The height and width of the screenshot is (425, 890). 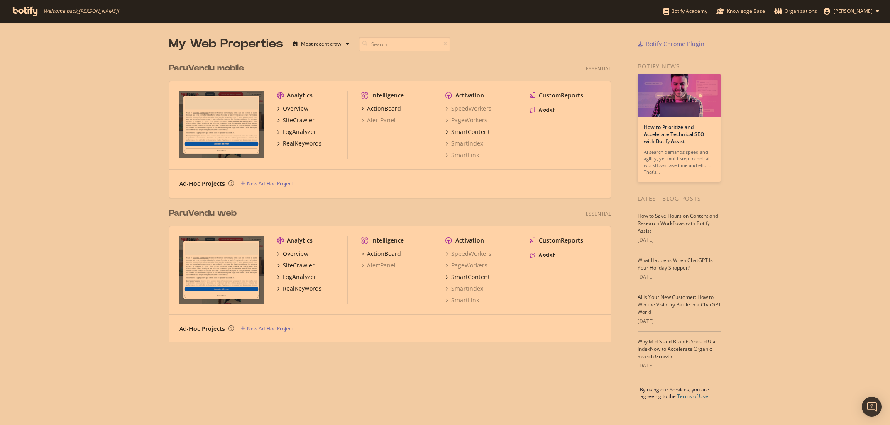 What do you see at coordinates (321, 44) in the screenshot?
I see `button: Most recent crawl` at bounding box center [321, 44].